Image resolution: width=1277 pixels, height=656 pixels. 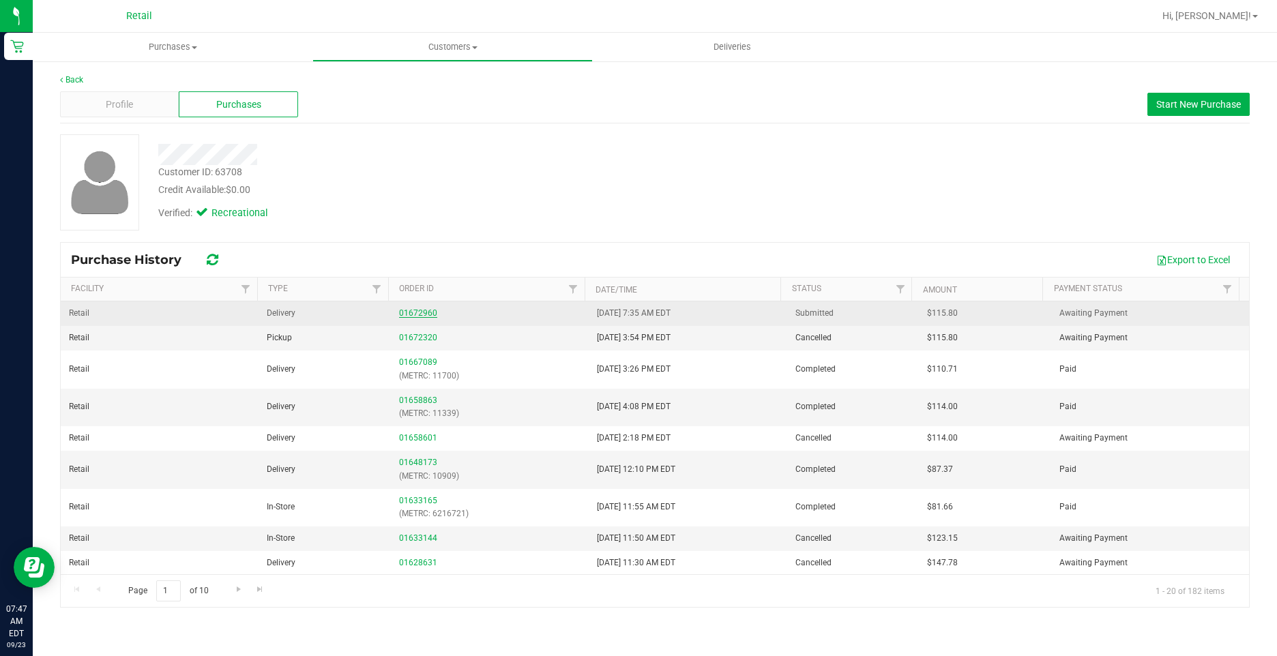 What do you see at coordinates (416, 288) in the screenshot?
I see `a: Order ID` at bounding box center [416, 288].